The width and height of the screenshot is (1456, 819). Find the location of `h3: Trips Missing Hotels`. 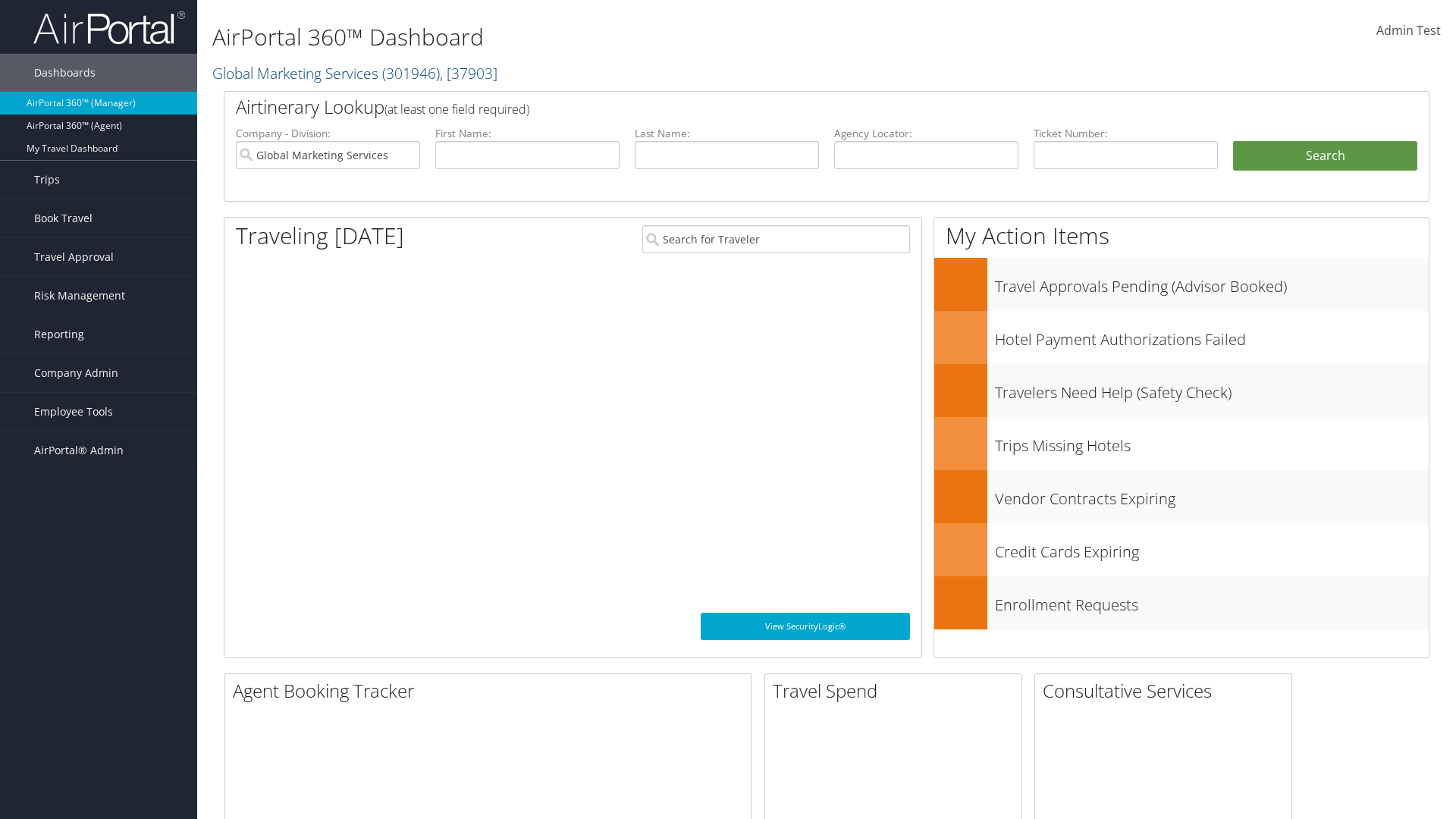

h3: Trips Missing Hotels is located at coordinates (1212, 442).